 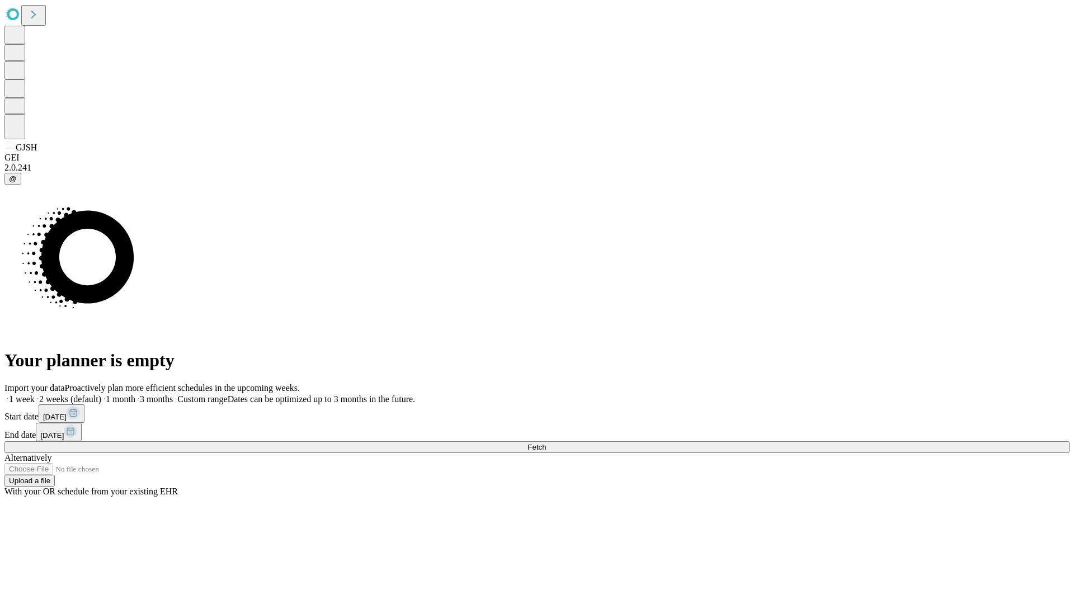 What do you see at coordinates (156, 399) in the screenshot?
I see `span: 3 months` at bounding box center [156, 399].